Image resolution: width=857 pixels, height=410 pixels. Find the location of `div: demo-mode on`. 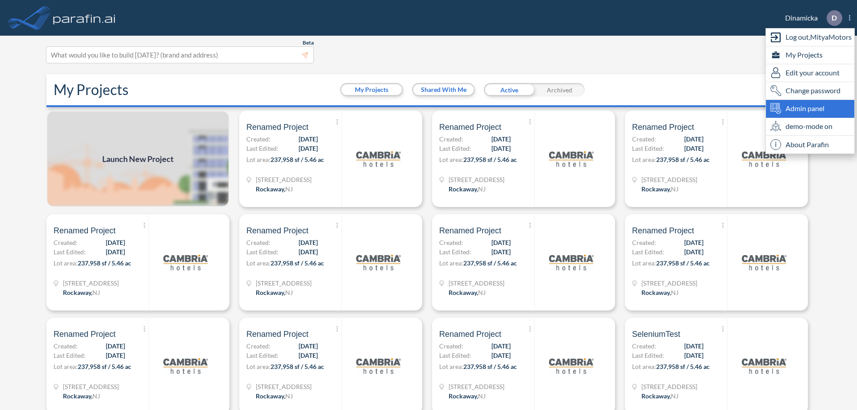

div: demo-mode on is located at coordinates (810, 127).